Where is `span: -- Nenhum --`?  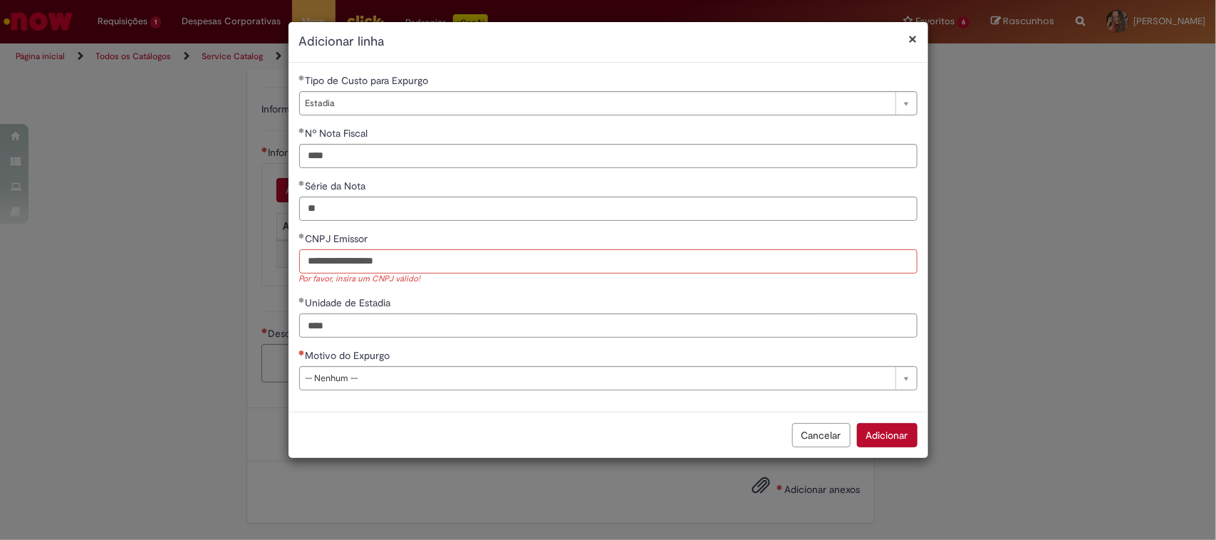
span: -- Nenhum -- is located at coordinates (597, 378).